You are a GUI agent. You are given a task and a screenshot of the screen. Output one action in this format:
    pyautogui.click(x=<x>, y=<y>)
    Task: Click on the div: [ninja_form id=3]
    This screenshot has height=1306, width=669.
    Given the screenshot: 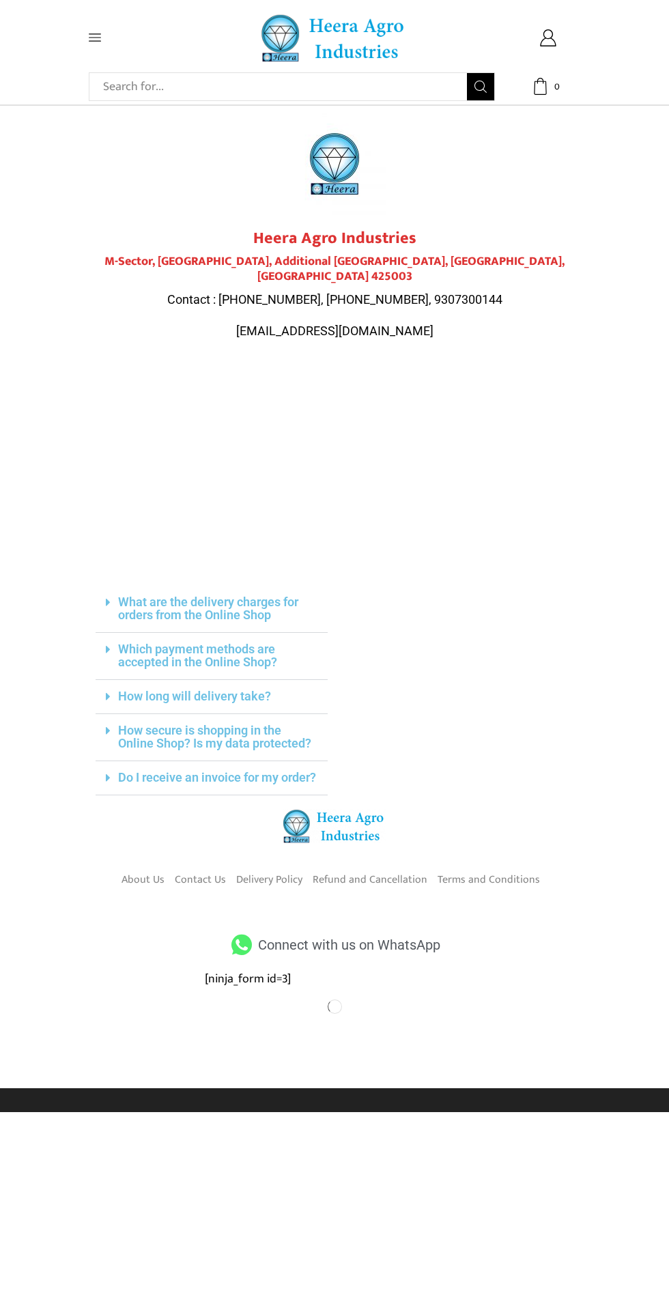 What is the action you would take?
    pyautogui.click(x=334, y=979)
    